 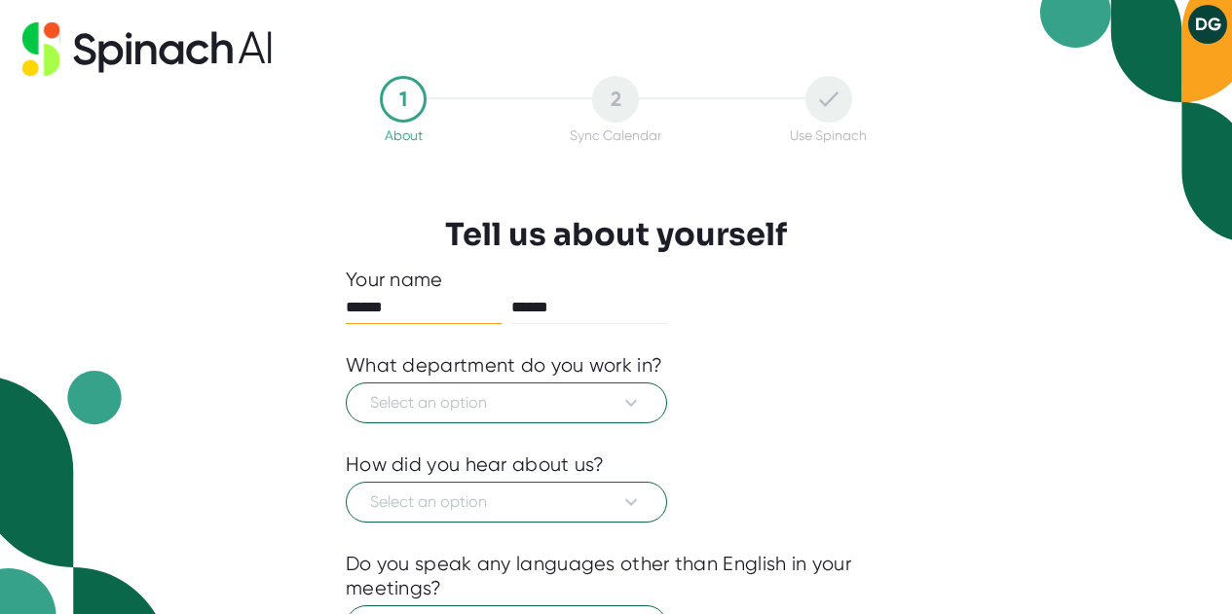 What do you see at coordinates (615, 135) in the screenshot?
I see `div: Sync Calendar` at bounding box center [615, 135].